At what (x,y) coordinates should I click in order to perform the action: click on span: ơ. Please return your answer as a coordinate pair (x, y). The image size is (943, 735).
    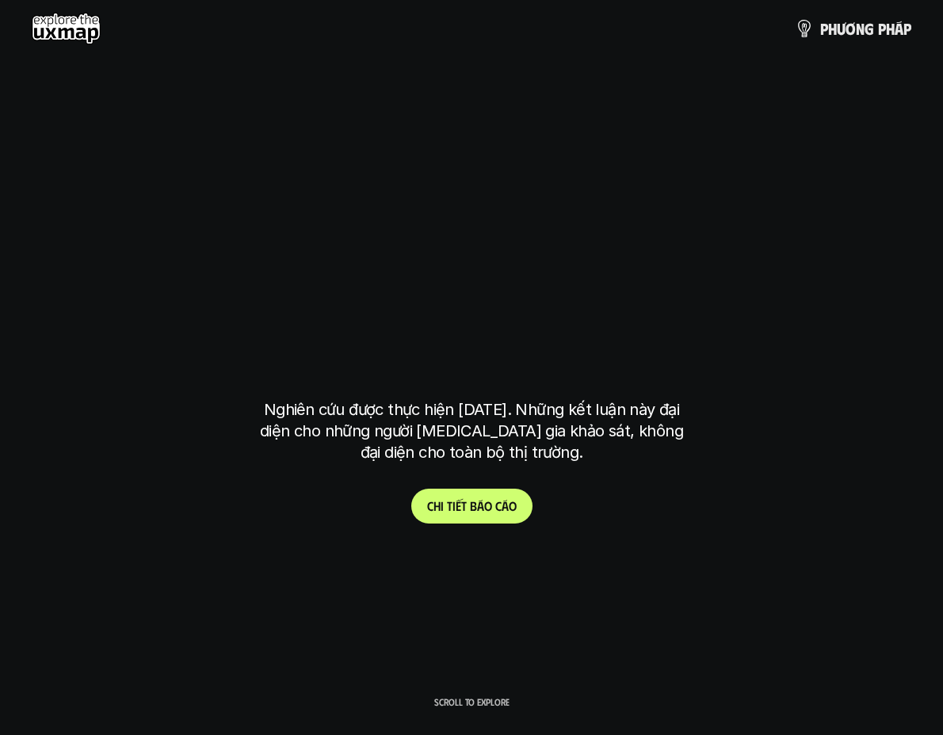
    Looking at the image, I should click on (850, 29).